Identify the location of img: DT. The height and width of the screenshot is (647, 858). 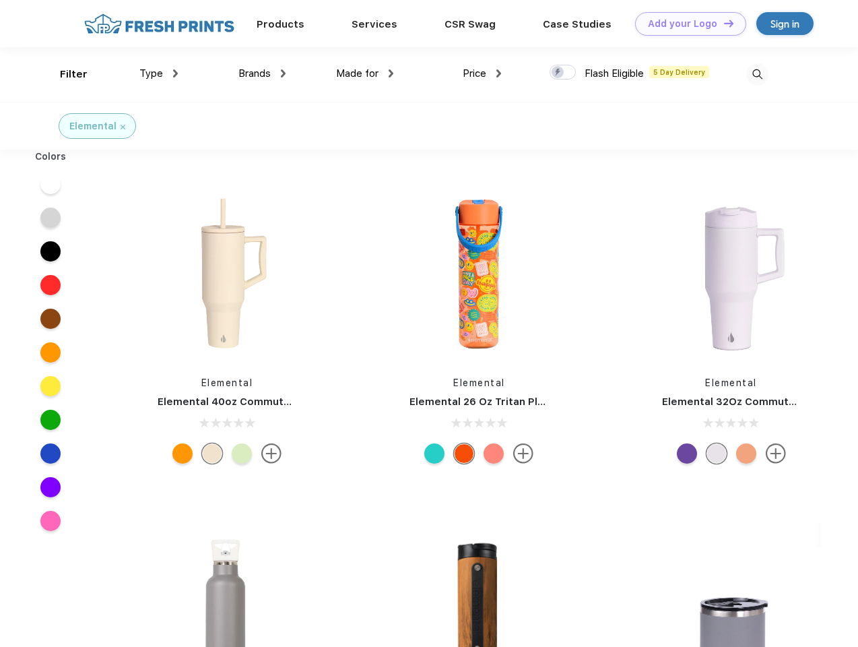
(729, 23).